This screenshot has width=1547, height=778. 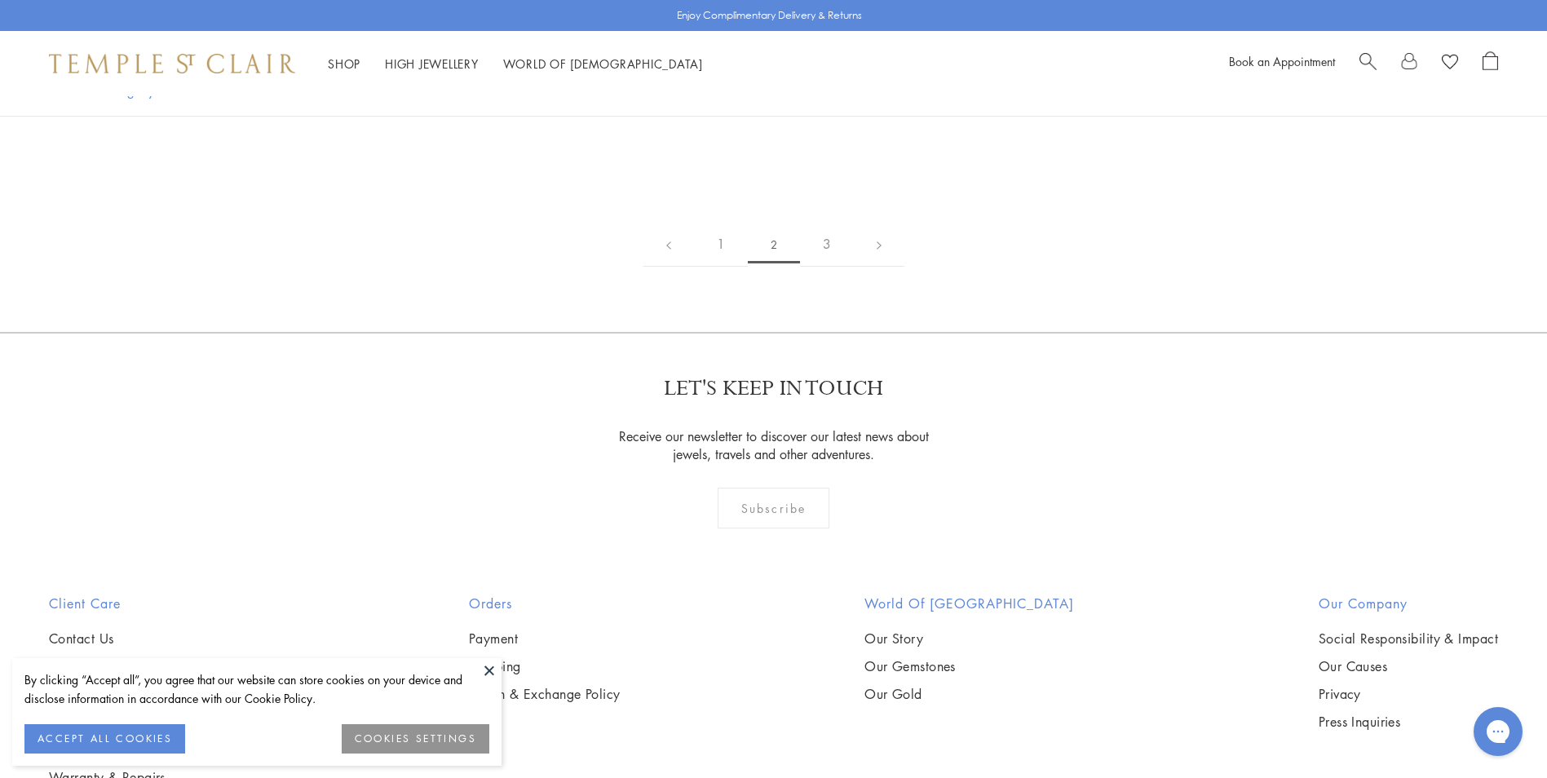 I want to click on a: Open Shopping Bag, so click(x=1490, y=64).